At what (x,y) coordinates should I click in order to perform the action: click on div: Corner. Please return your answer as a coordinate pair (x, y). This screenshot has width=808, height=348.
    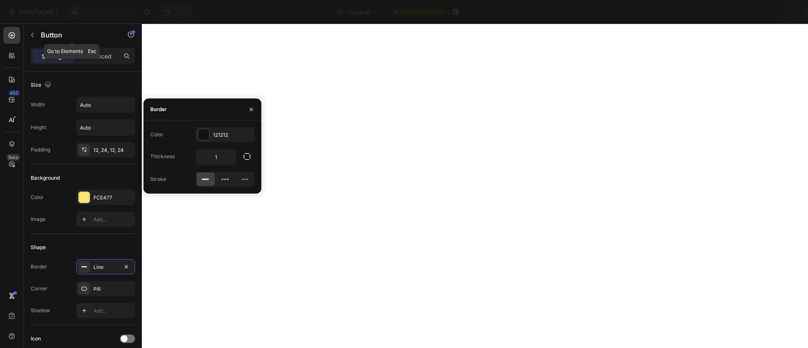
    Looking at the image, I should click on (39, 289).